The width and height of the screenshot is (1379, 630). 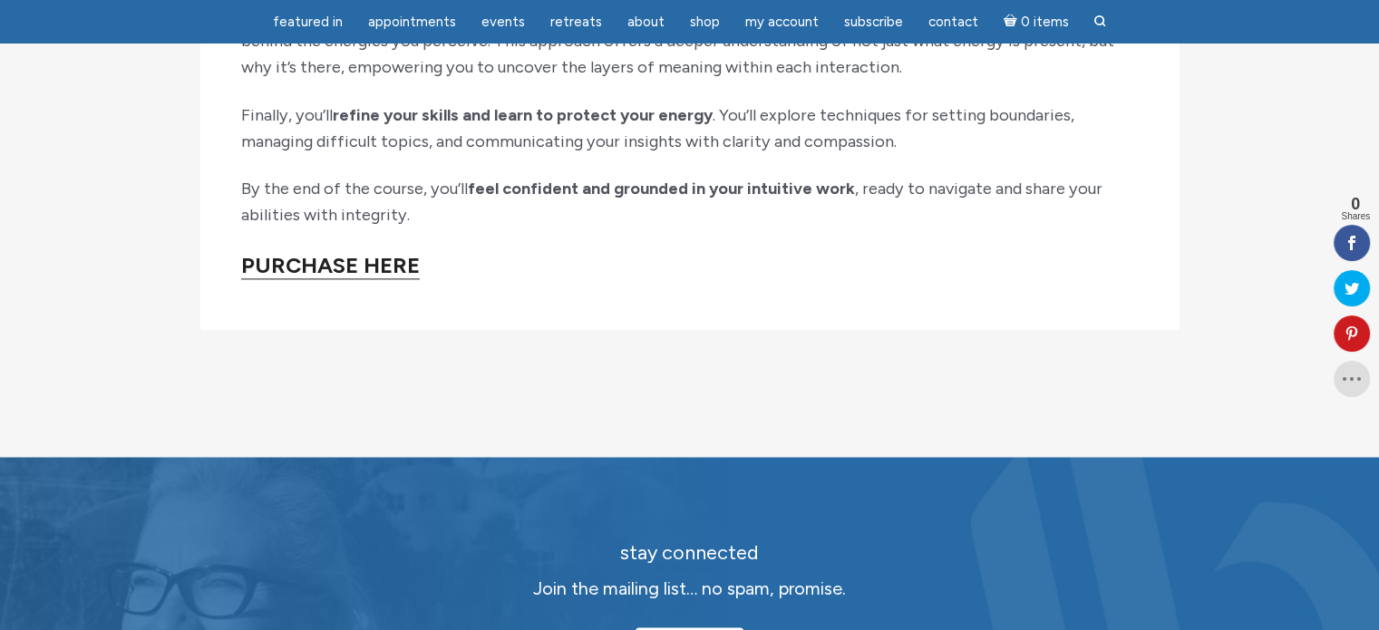 What do you see at coordinates (412, 22) in the screenshot?
I see `a: Appointments` at bounding box center [412, 22].